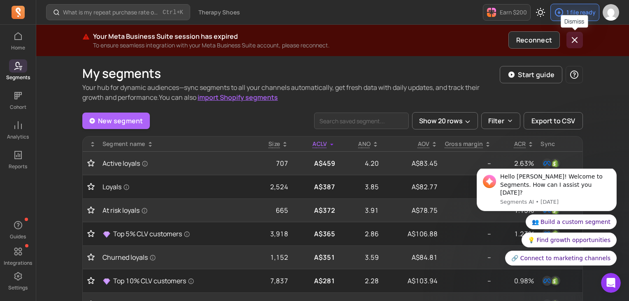  I want to click on img: avatar, so click(611, 12).